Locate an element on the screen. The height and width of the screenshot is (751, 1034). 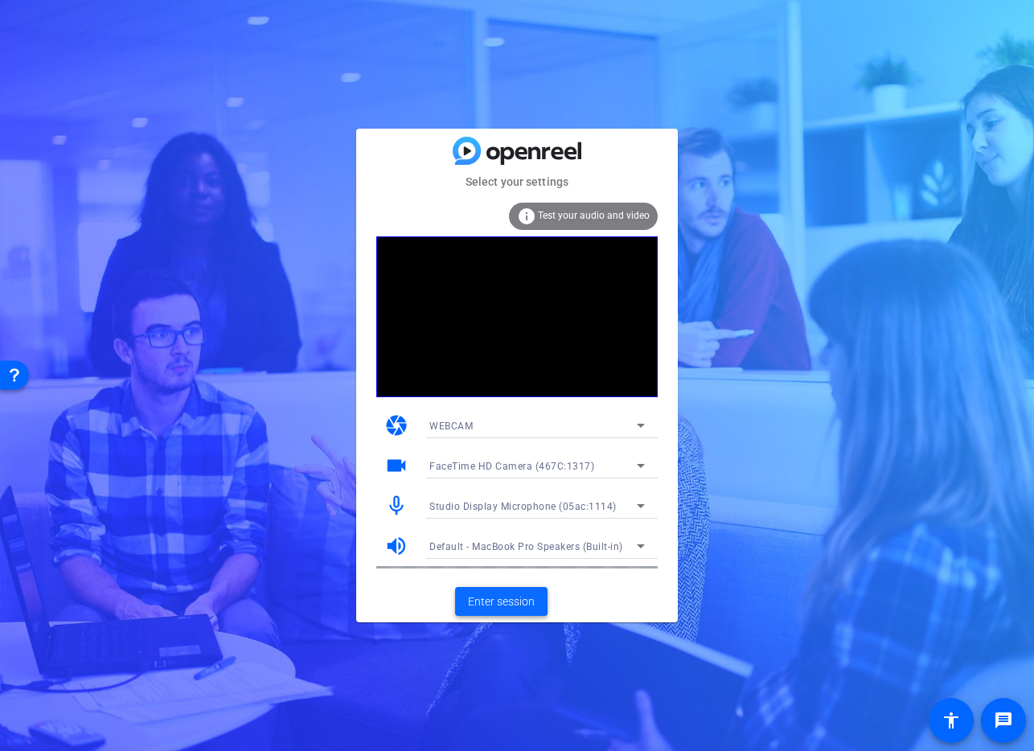
mat-icon: videocam is located at coordinates (396, 466).